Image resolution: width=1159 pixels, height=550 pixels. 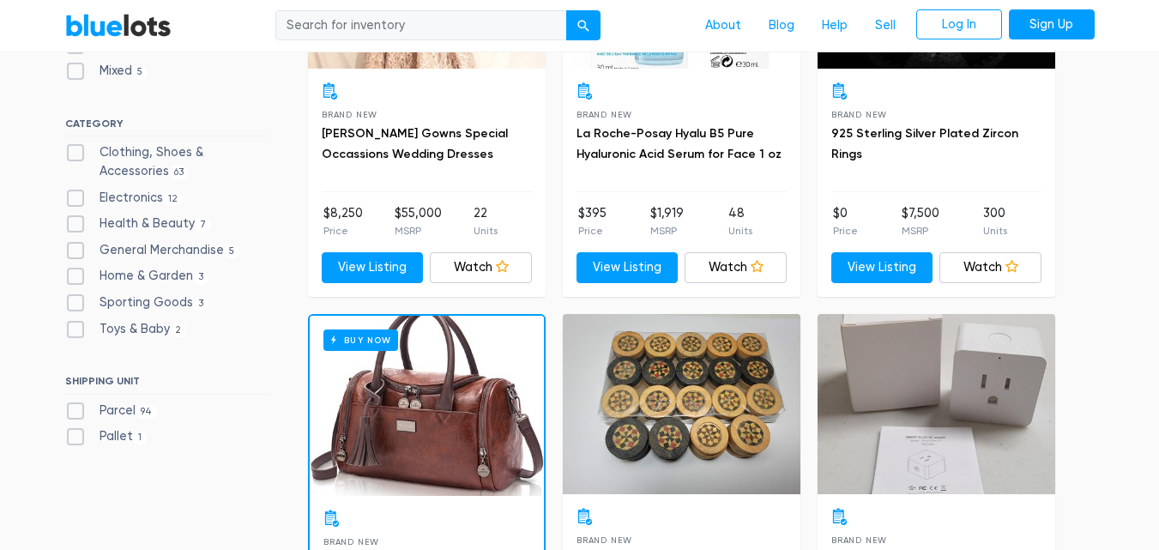 What do you see at coordinates (124, 198) in the screenshot?
I see `label: Electronics` at bounding box center [124, 198].